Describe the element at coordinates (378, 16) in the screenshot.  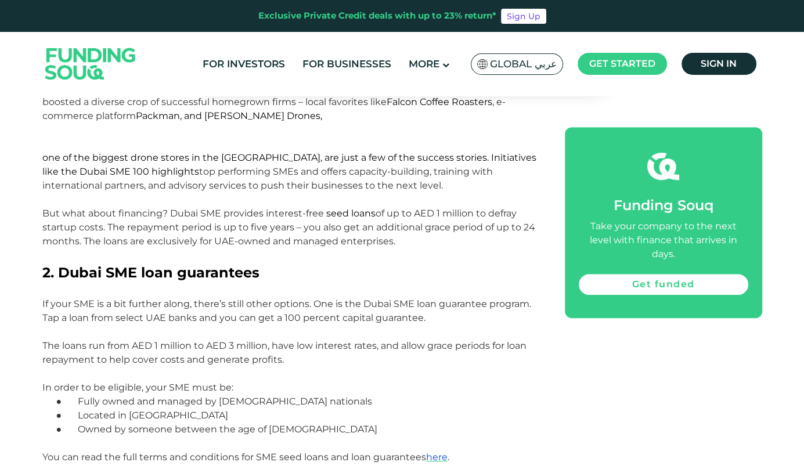
I see `div: Exclusive Private Credit deals with up to 23% return*` at that location.